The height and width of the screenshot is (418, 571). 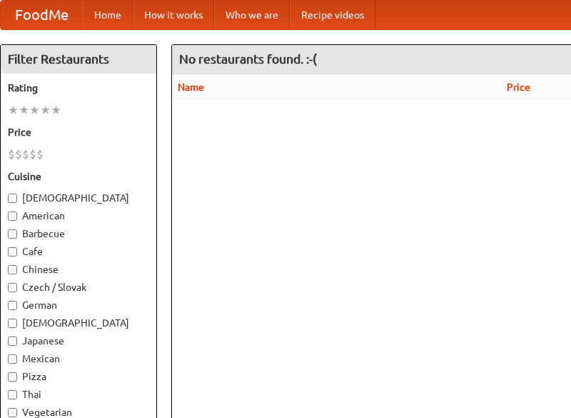 What do you see at coordinates (248, 59) in the screenshot?
I see `ng-pluralize: No restaurants found. :-(` at bounding box center [248, 59].